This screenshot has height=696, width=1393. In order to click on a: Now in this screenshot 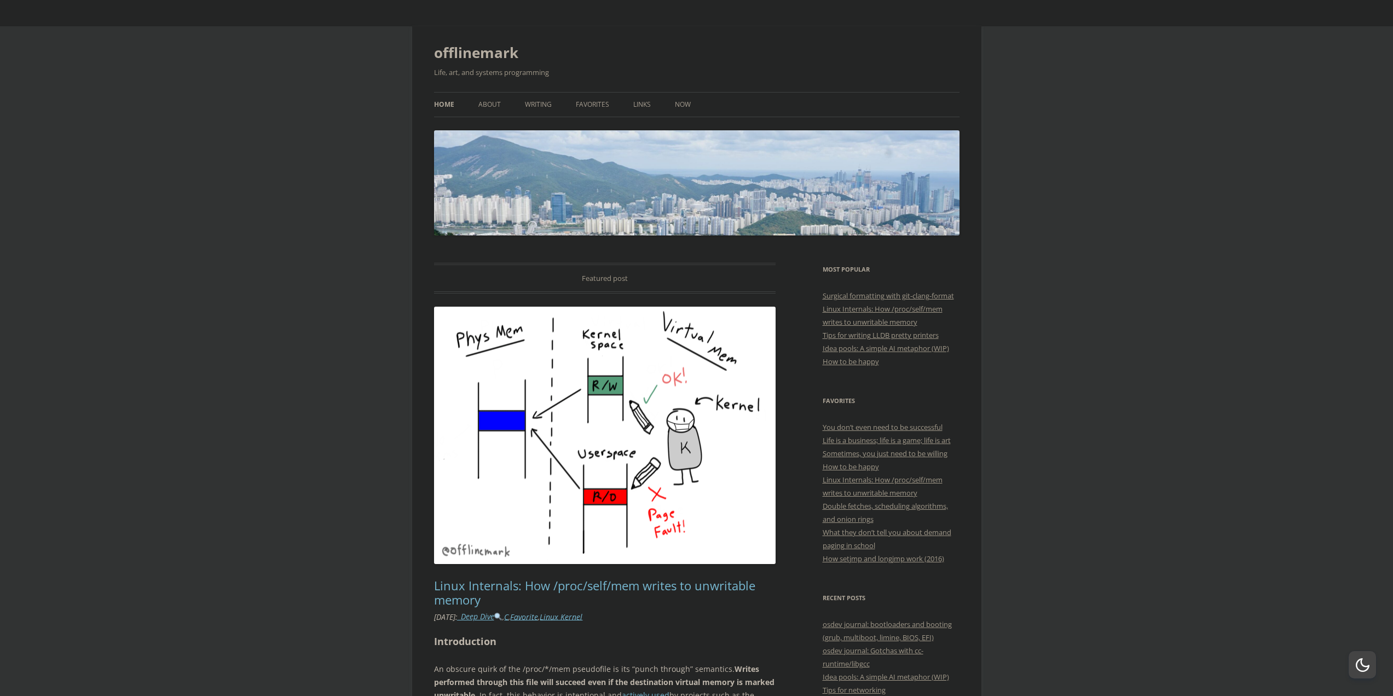, I will do `click(683, 105)`.